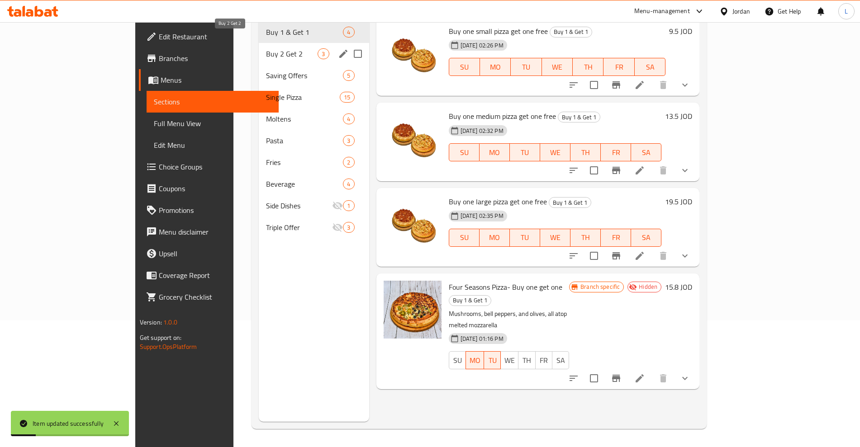  What do you see at coordinates (348, 32) in the screenshot?
I see `span: 4` at bounding box center [348, 32].